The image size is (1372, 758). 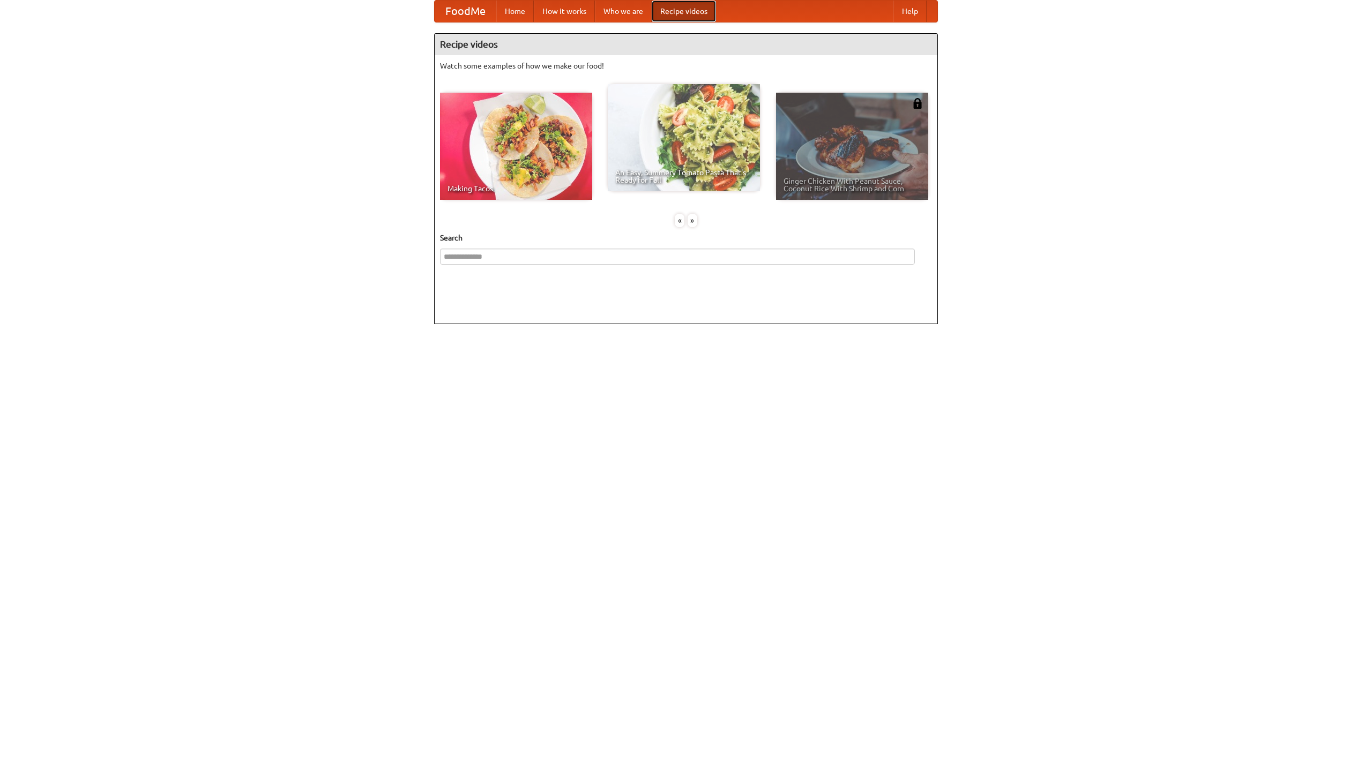 What do you see at coordinates (686, 66) in the screenshot?
I see `p: Watch some examples of how we make our food!` at bounding box center [686, 66].